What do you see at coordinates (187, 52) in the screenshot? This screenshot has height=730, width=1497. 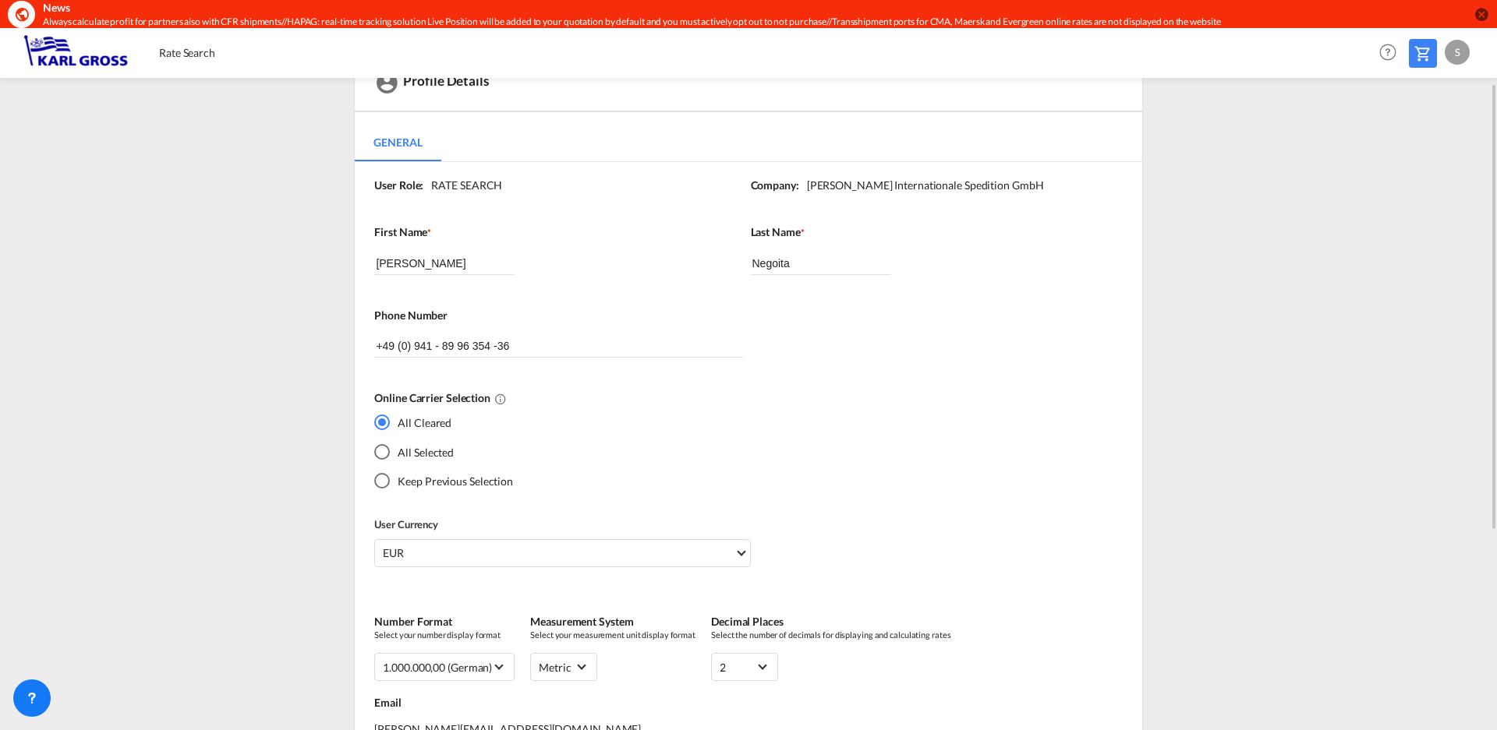 I see `span: Rate Search` at bounding box center [187, 52].